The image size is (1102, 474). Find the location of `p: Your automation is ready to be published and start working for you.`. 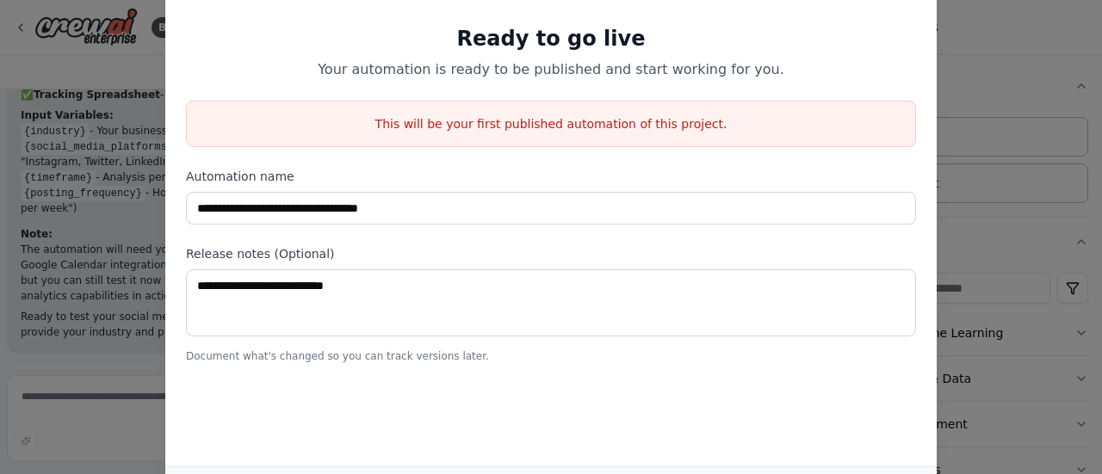

p: Your automation is ready to be published and start working for you. is located at coordinates (551, 70).